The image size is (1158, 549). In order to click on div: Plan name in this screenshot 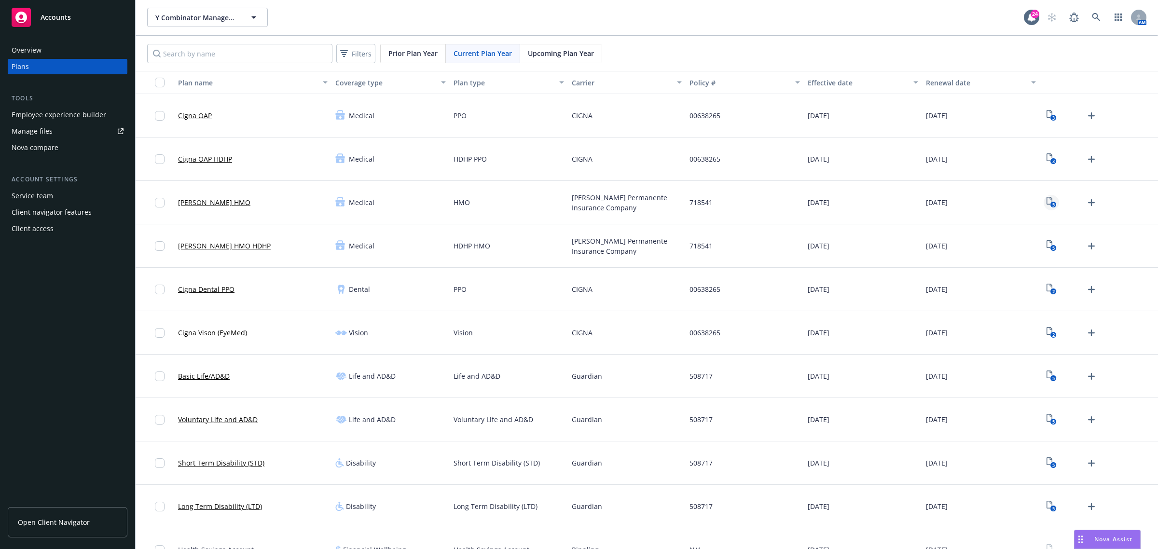, I will do `click(248, 83)`.